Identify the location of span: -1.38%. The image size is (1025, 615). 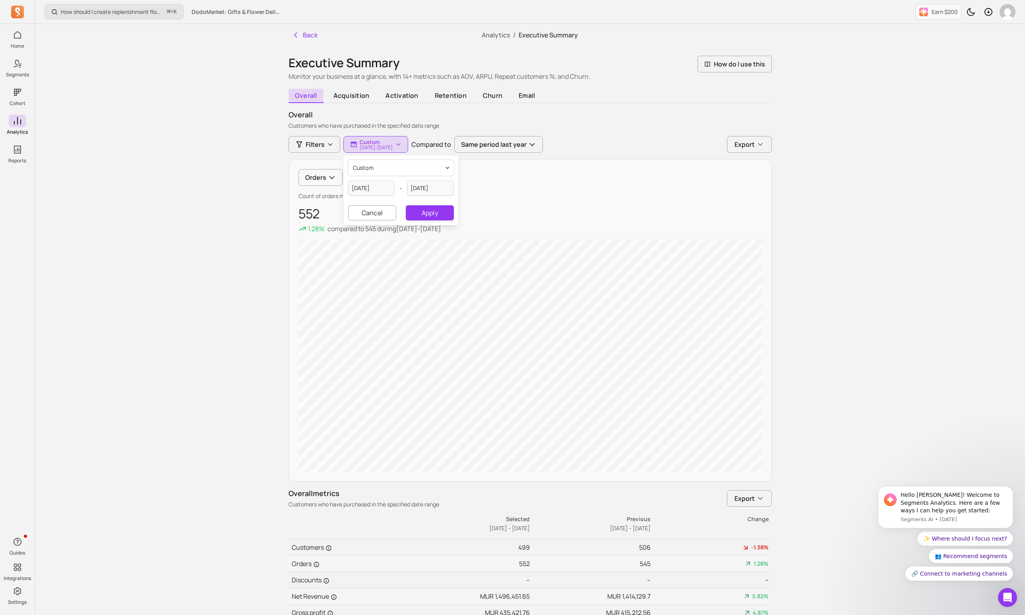
(760, 547).